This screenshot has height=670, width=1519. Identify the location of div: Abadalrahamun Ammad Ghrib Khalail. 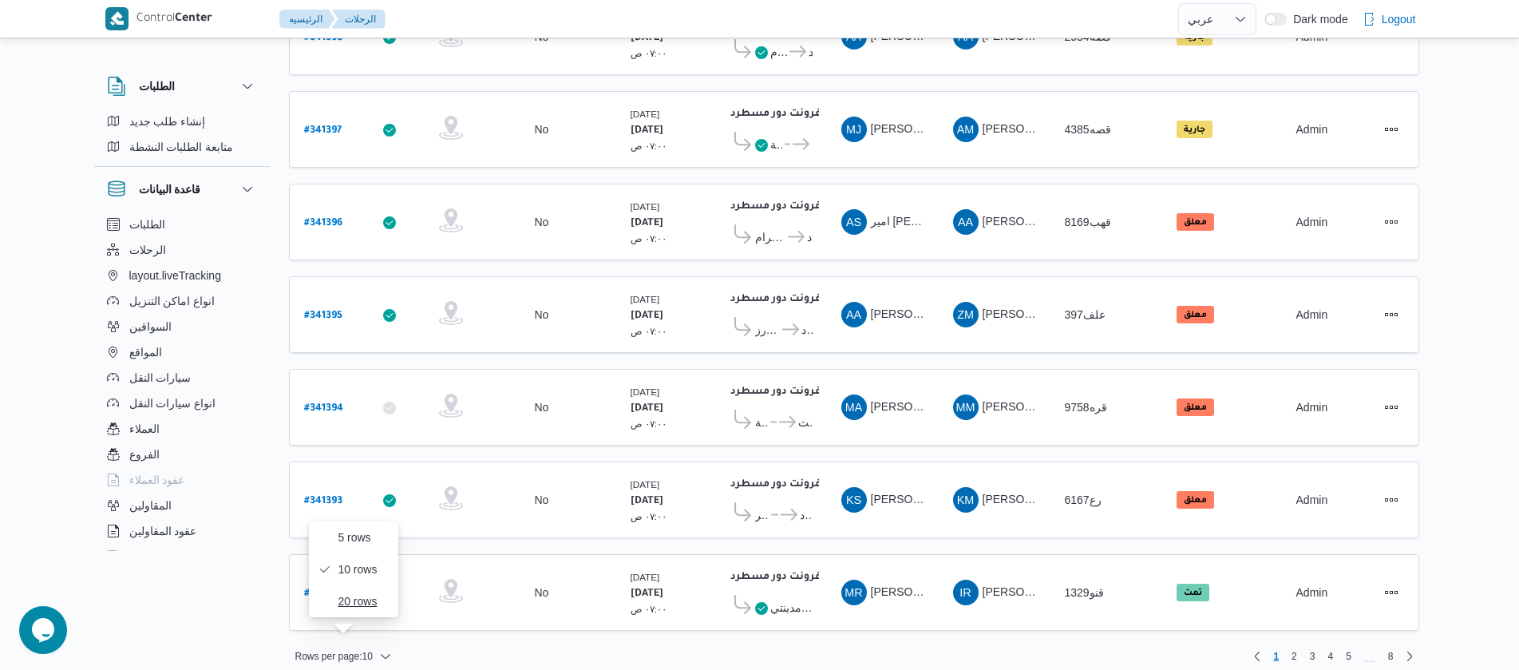
(854, 315).